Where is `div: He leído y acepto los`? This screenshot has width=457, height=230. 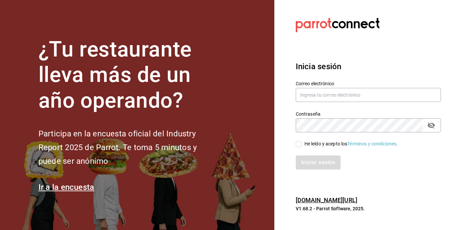
div: He leído y acepto los is located at coordinates (351, 144).